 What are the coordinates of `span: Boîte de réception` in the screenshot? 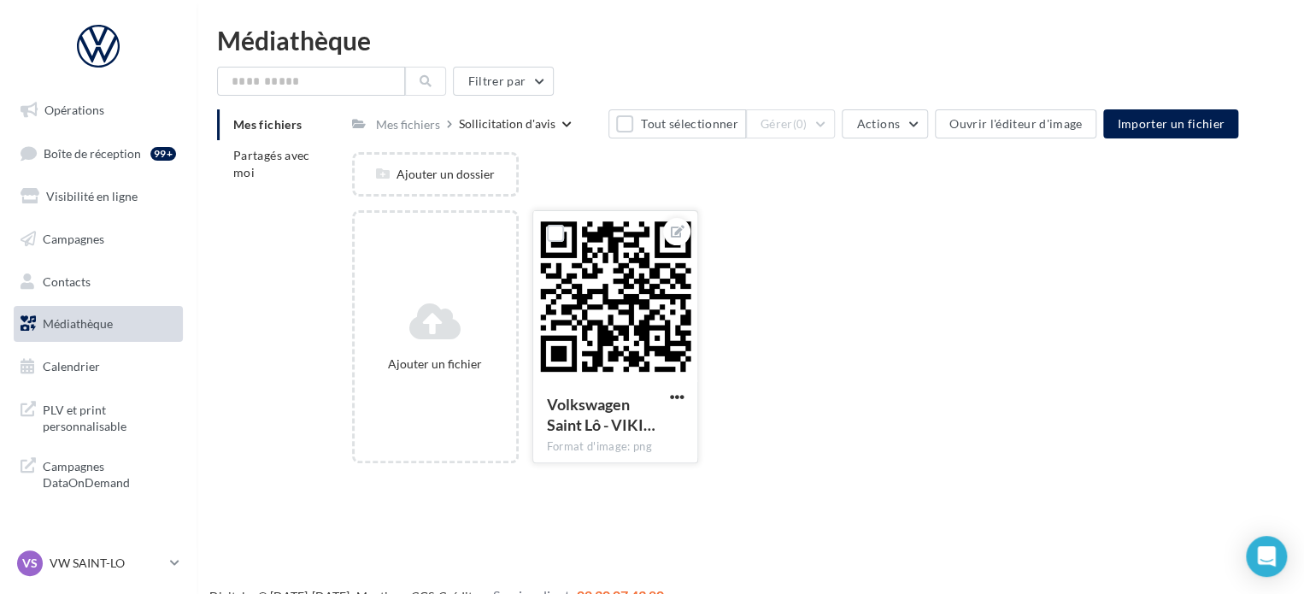 It's located at (92, 152).